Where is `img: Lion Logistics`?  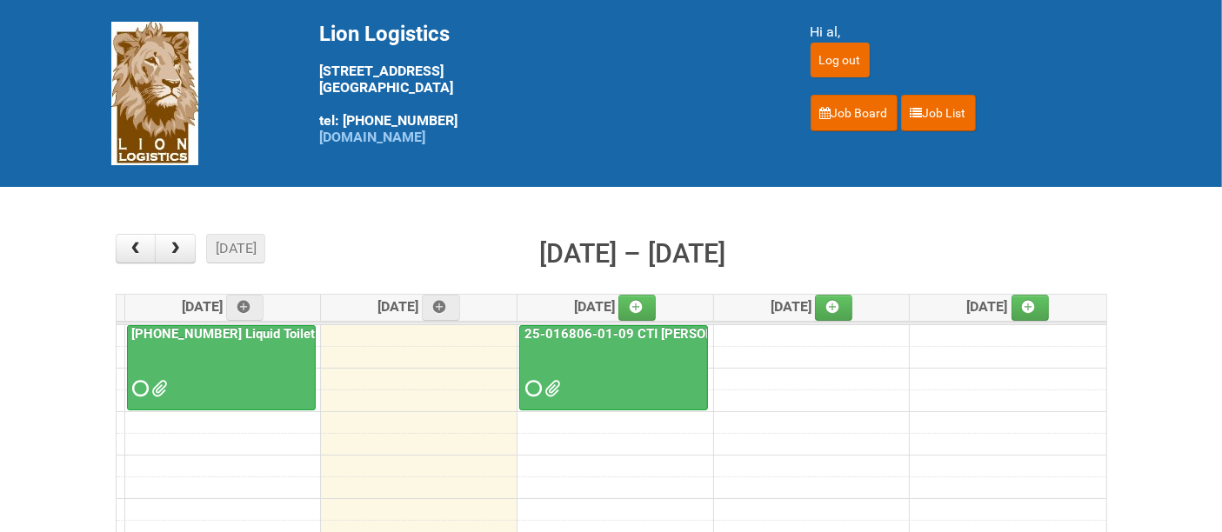
img: Lion Logistics is located at coordinates (155, 93).